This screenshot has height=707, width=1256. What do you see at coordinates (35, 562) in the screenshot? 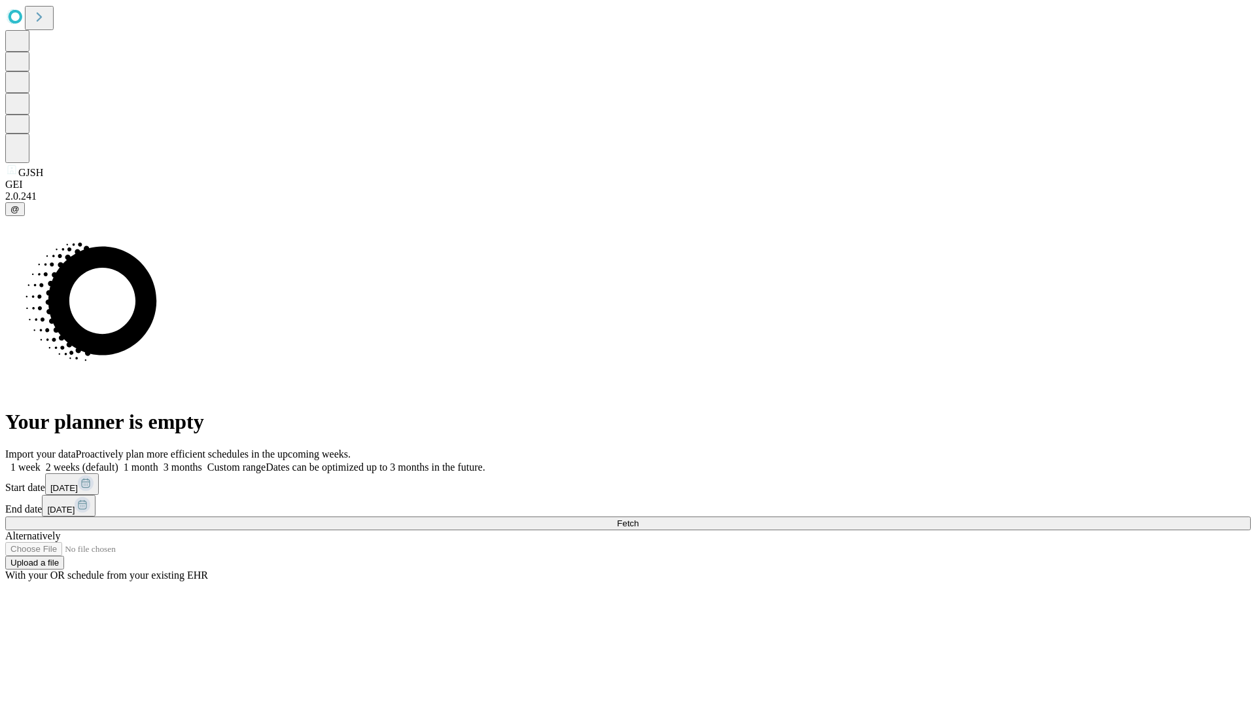
I see `button: Upload a file` at bounding box center [35, 562].